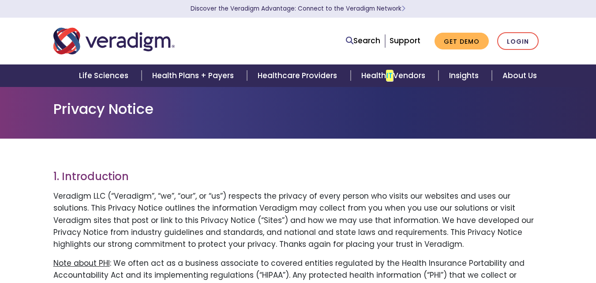 This screenshot has height=283, width=596. What do you see at coordinates (461, 41) in the screenshot?
I see `a: Get Demo` at bounding box center [461, 41].